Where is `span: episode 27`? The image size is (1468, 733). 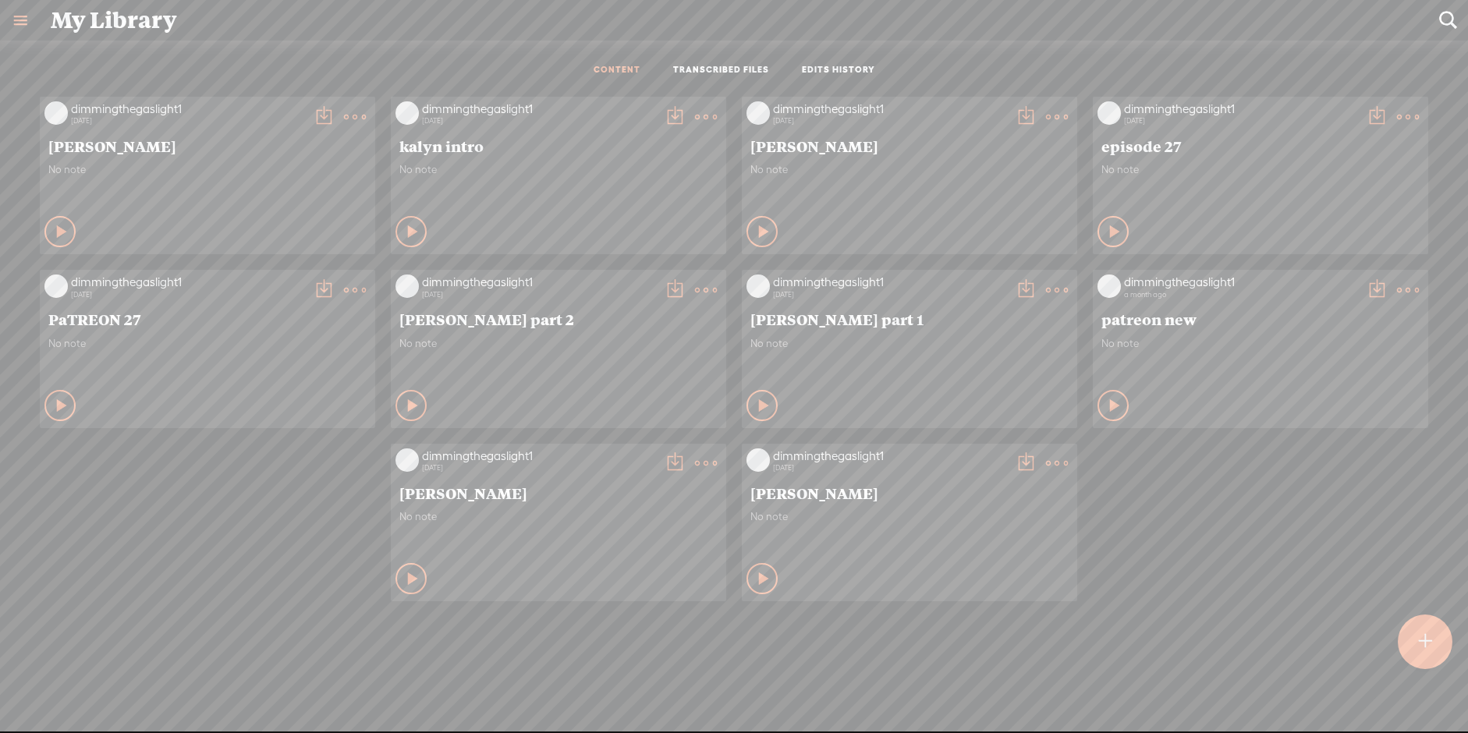
span: episode 27 is located at coordinates (1260, 146).